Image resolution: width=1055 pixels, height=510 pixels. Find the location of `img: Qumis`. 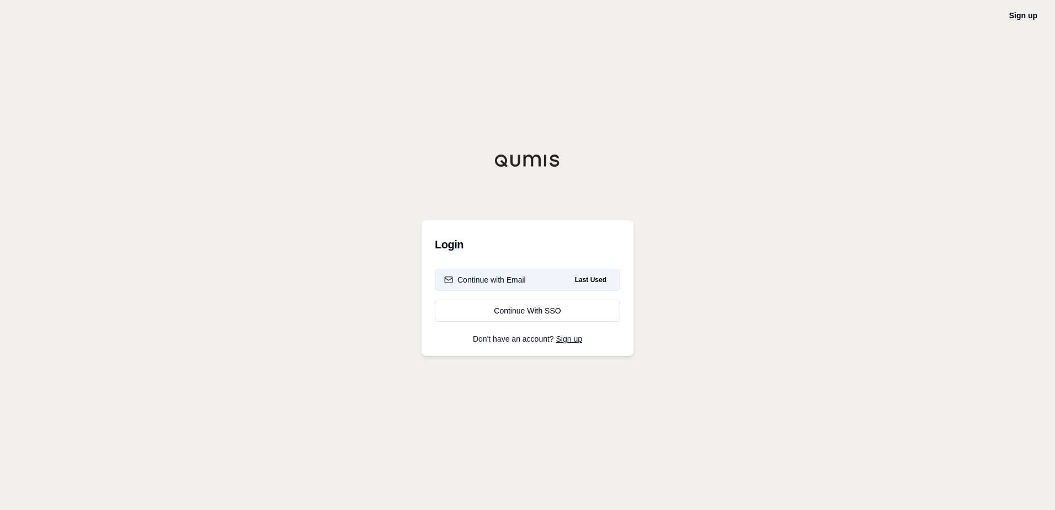

img: Qumis is located at coordinates (528, 161).